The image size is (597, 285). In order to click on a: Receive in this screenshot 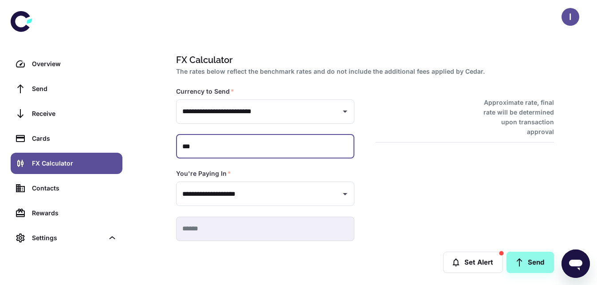, I will do `click(67, 114)`.